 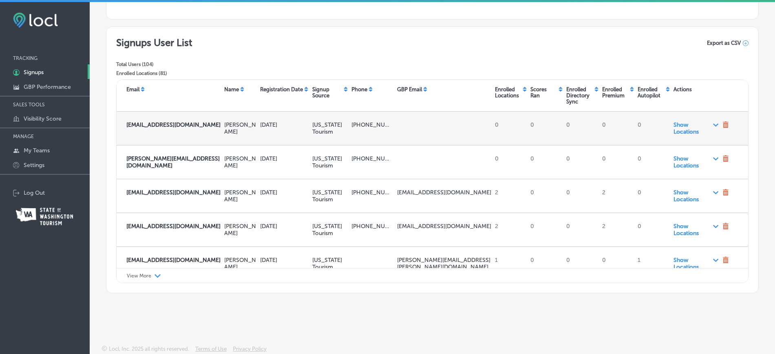 What do you see at coordinates (410, 89) in the screenshot?
I see `p: GBP Email` at bounding box center [410, 89].